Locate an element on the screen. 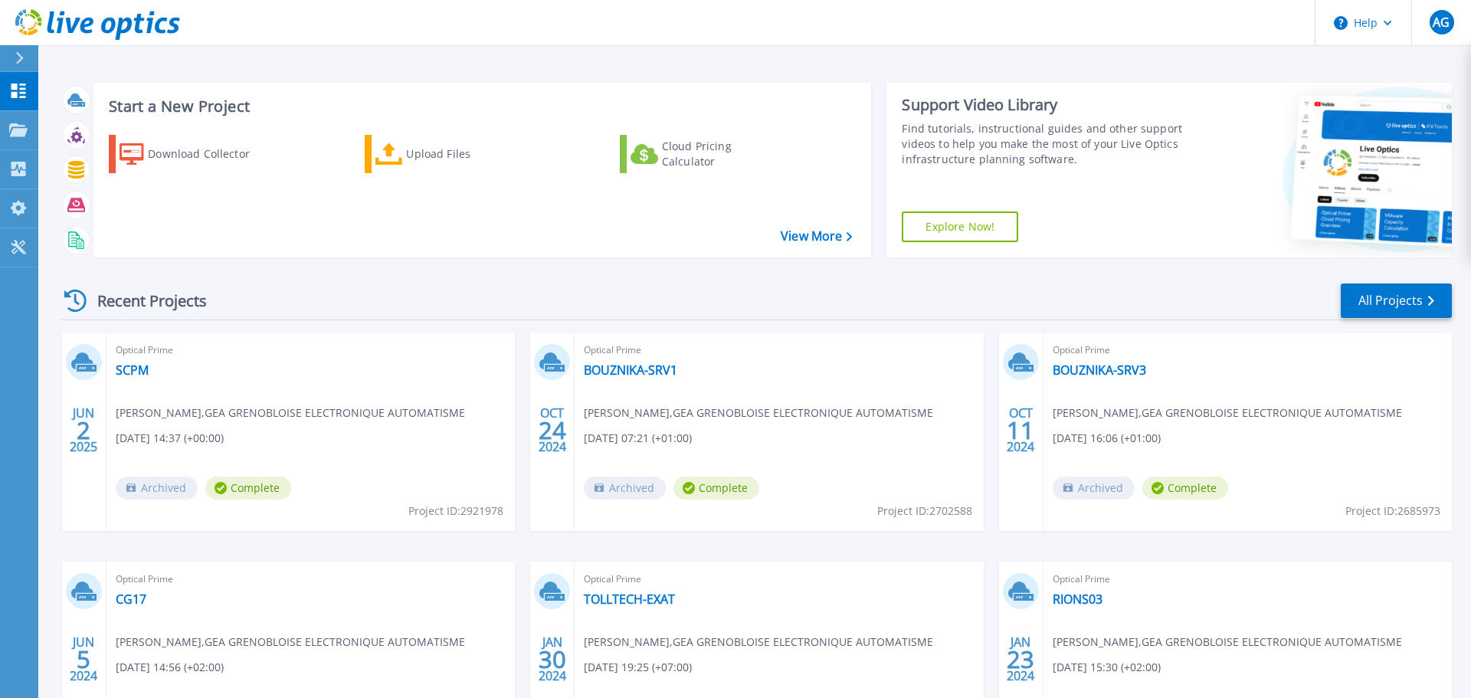 The height and width of the screenshot is (698, 1471). a: TOLLTECH-EXAT is located at coordinates (629, 599).